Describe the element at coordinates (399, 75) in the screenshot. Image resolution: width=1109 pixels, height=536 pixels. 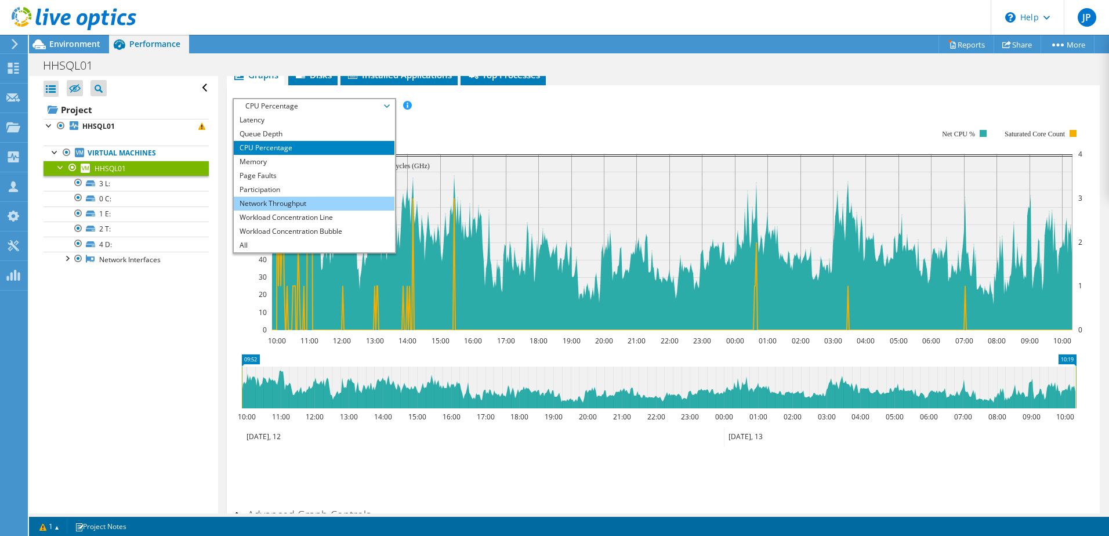
I see `span: Installed Applications` at that location.